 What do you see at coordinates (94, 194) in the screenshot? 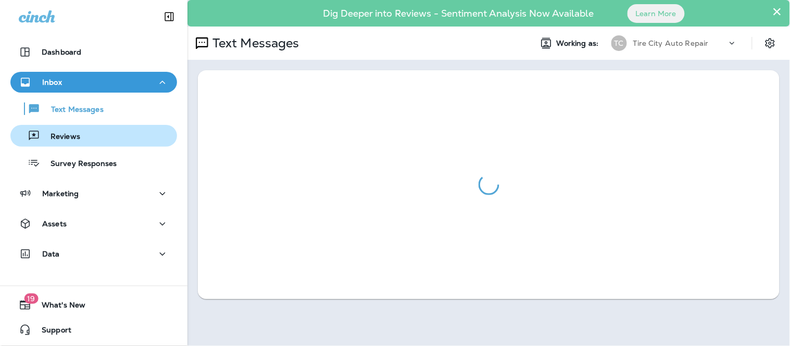
I see `button: Marketing` at bounding box center [94, 194].